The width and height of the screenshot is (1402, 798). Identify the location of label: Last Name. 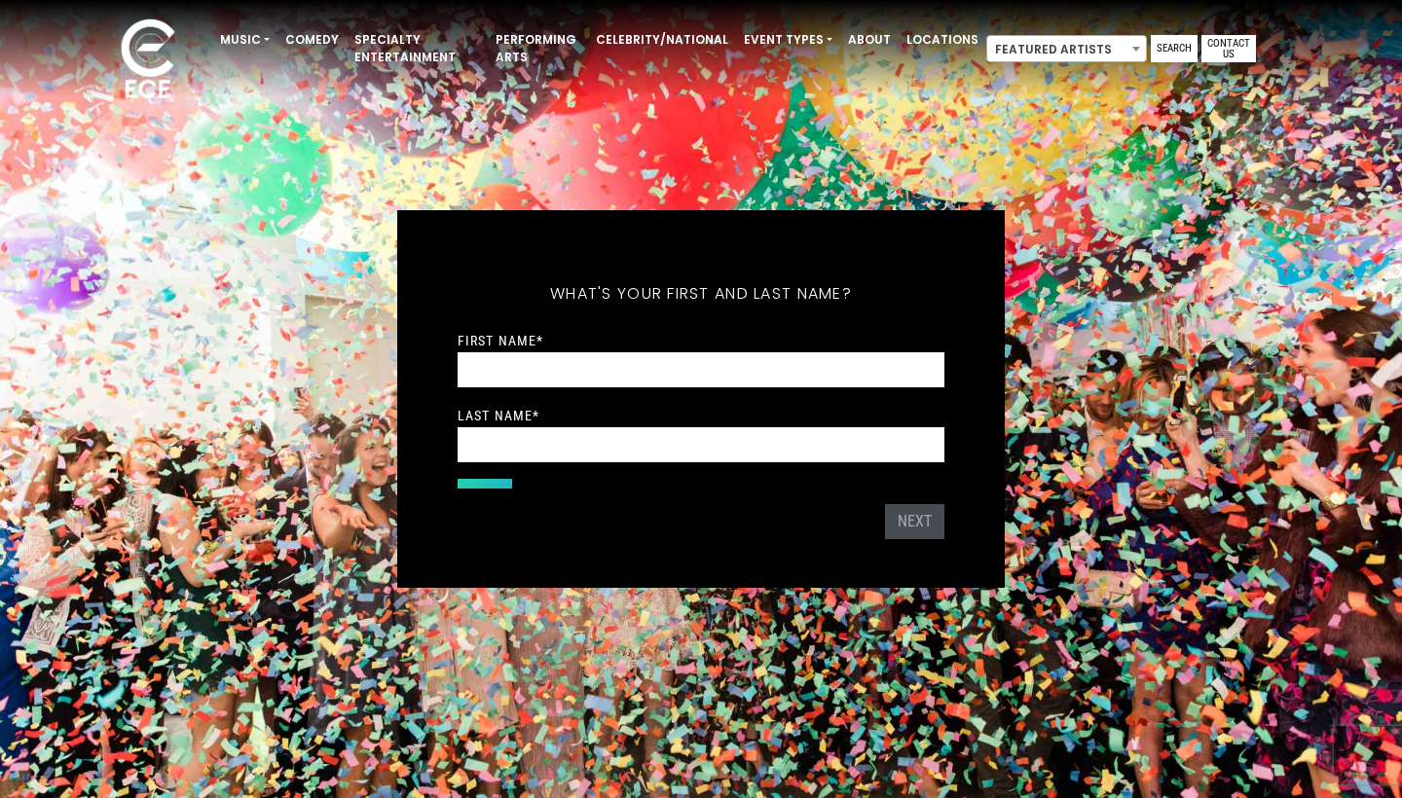
(498, 416).